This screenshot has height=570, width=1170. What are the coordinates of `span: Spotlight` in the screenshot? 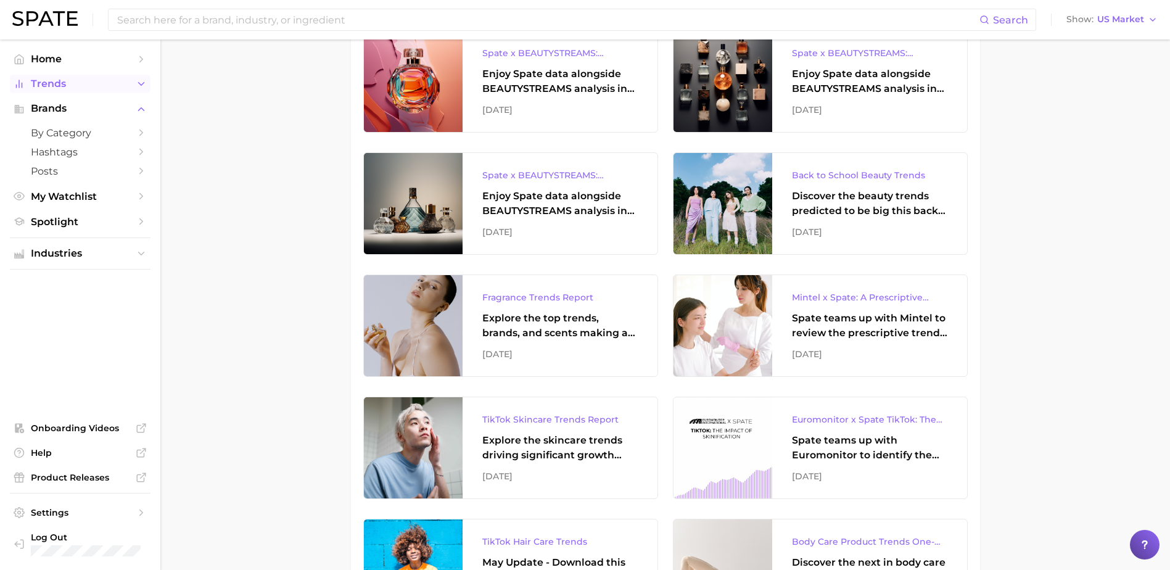 It's located at (80, 221).